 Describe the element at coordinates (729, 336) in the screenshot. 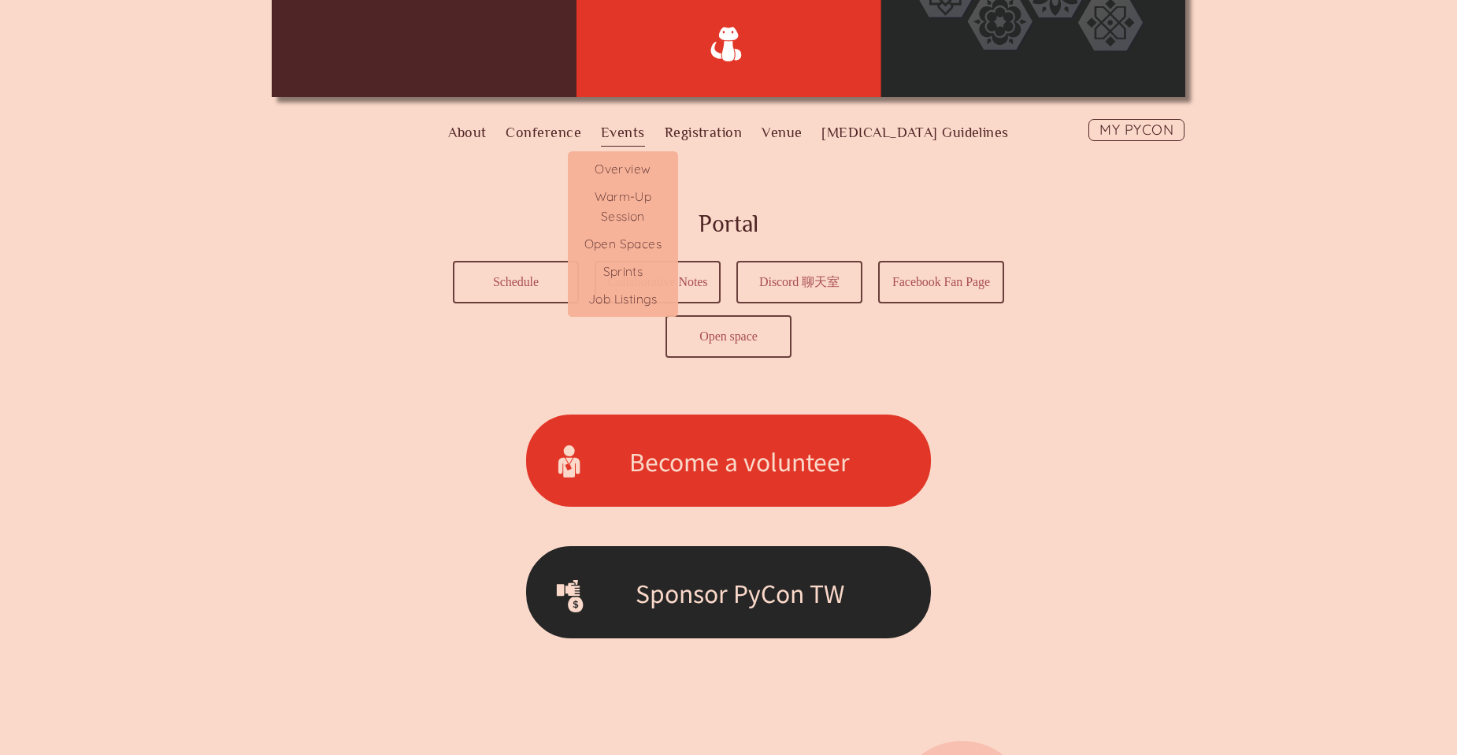

I see `a: Open space` at that location.